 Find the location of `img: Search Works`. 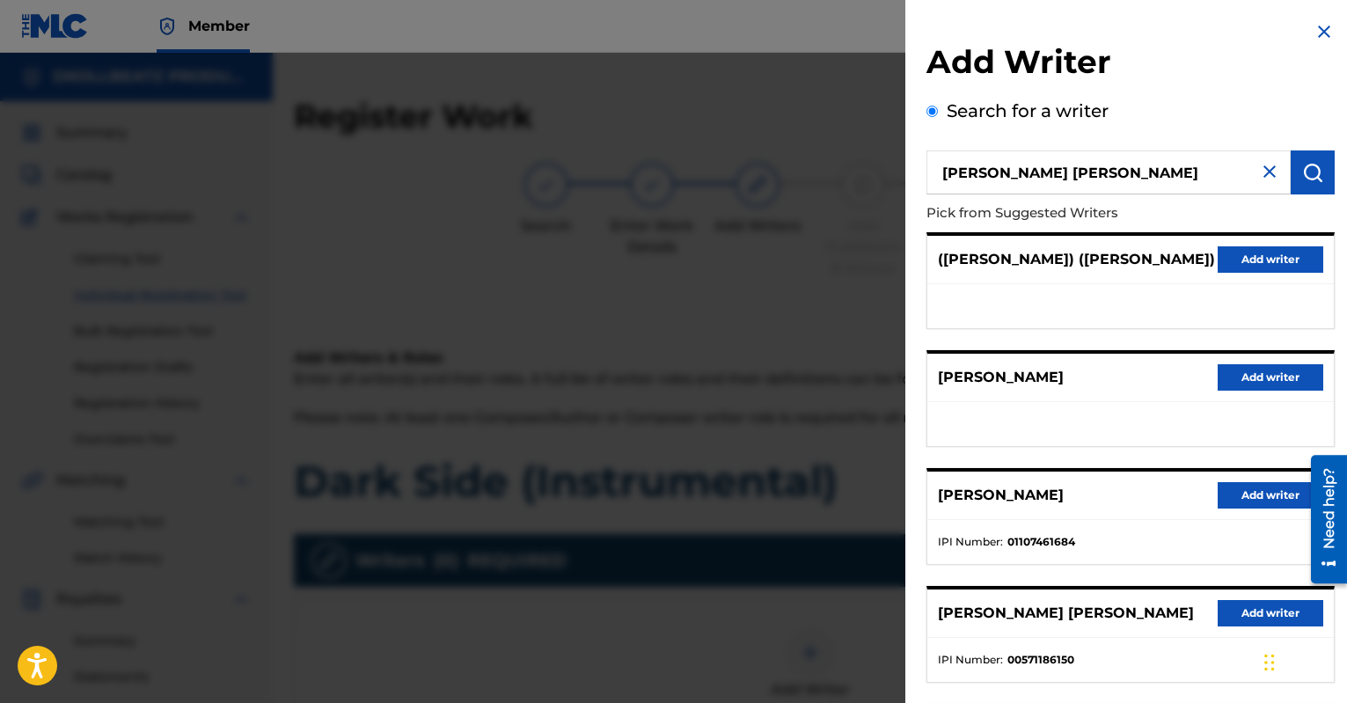

img: Search Works is located at coordinates (1313, 173).